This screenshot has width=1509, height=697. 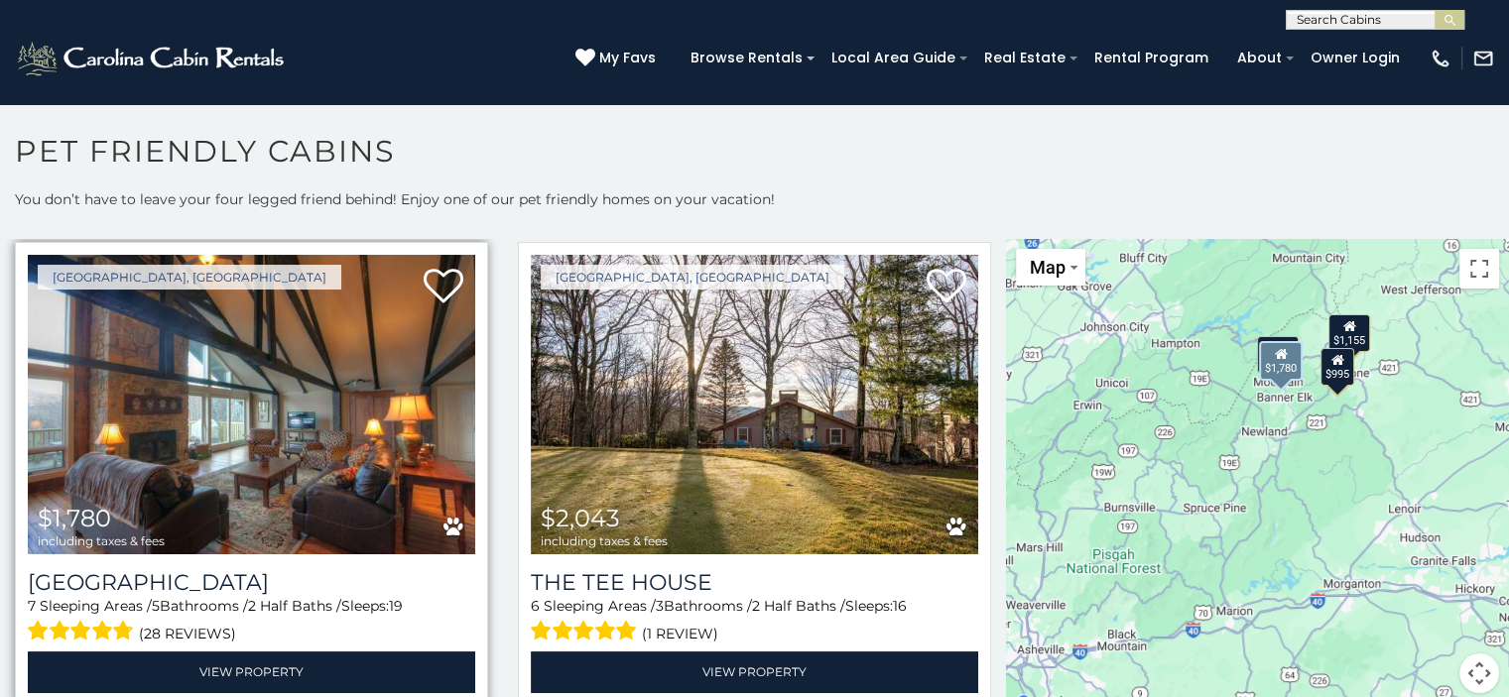 I want to click on img: Majestic Mountain Haus, so click(x=251, y=405).